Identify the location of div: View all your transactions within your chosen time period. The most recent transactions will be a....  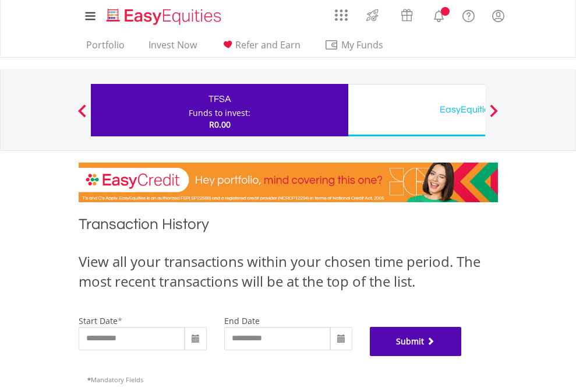
(288, 271).